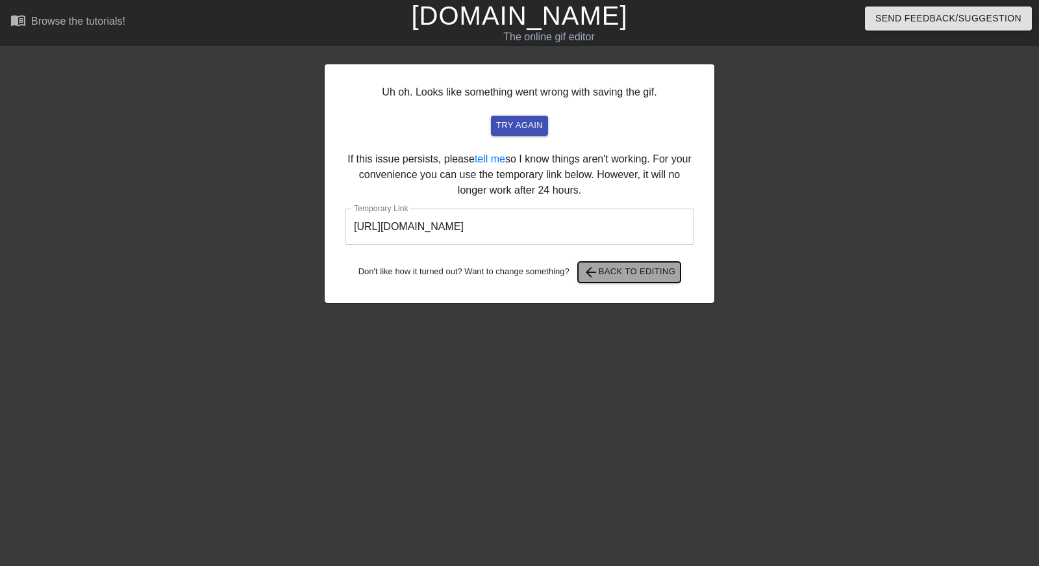  Describe the element at coordinates (68, 22) in the screenshot. I see `a: Browse the tutorials!` at that location.